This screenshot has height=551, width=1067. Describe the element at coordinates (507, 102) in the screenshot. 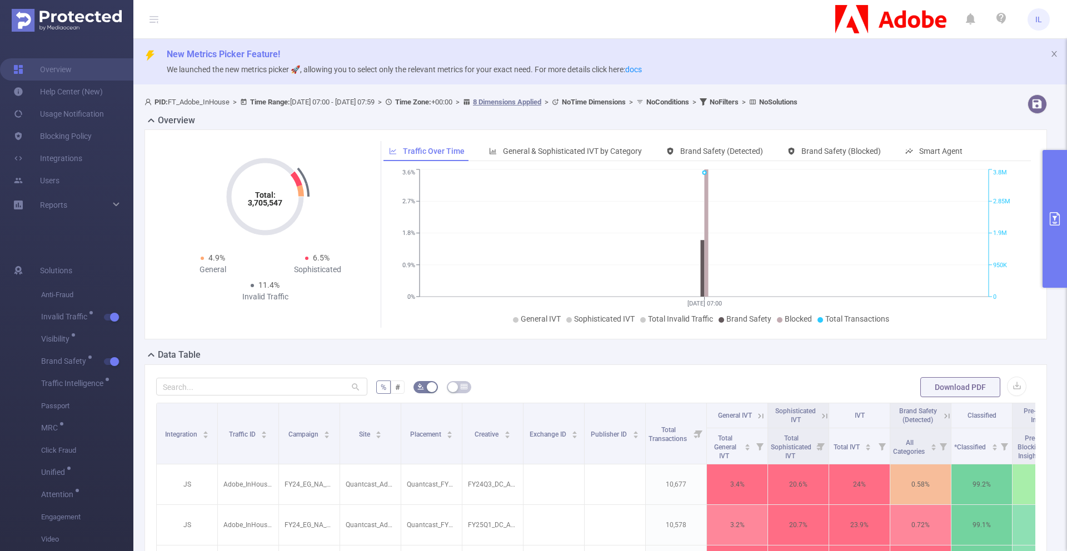

I see `u: 8 Dimensions Applied` at that location.